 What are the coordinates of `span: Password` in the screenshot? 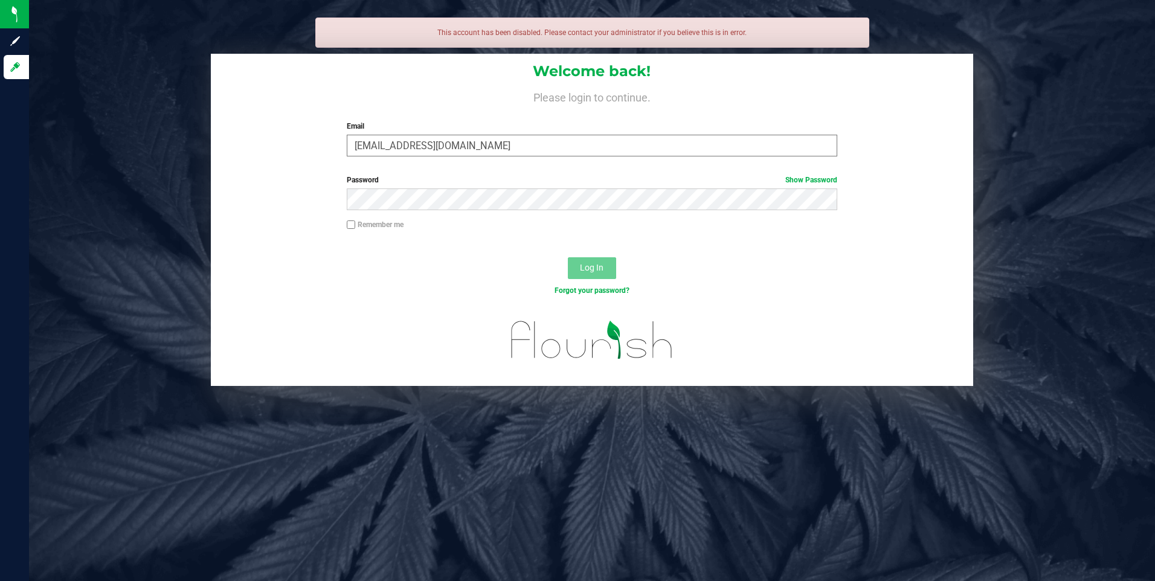 It's located at (363, 180).